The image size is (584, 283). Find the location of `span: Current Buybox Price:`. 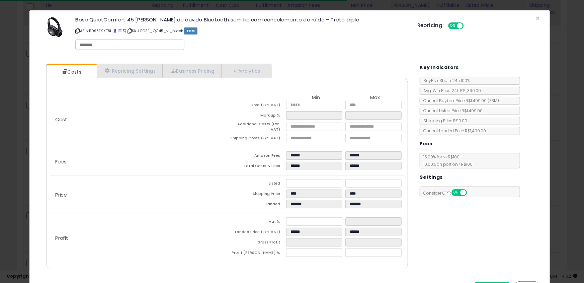

span: Current Buybox Price: is located at coordinates (459, 100).